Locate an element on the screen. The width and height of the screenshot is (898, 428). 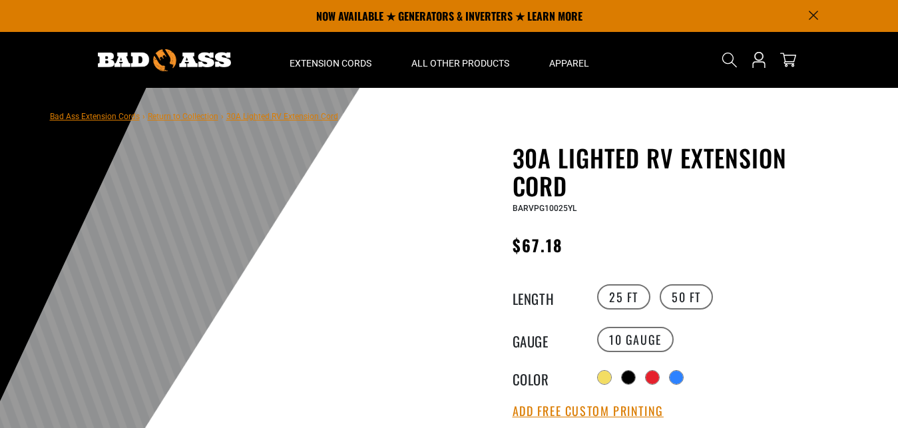
img: Bad Ass Extension Cords is located at coordinates (164, 60).